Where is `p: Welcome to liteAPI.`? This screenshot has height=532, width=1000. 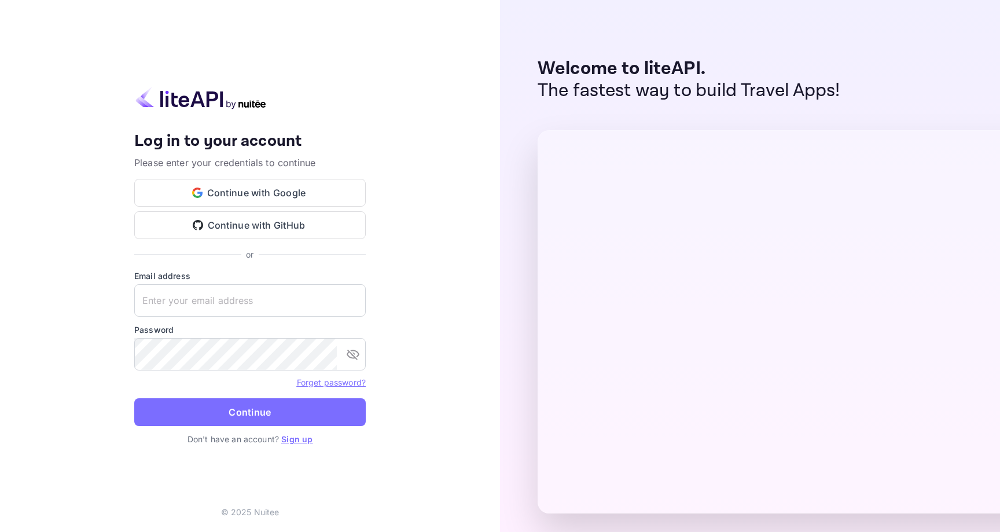
p: Welcome to liteAPI. is located at coordinates (689, 69).